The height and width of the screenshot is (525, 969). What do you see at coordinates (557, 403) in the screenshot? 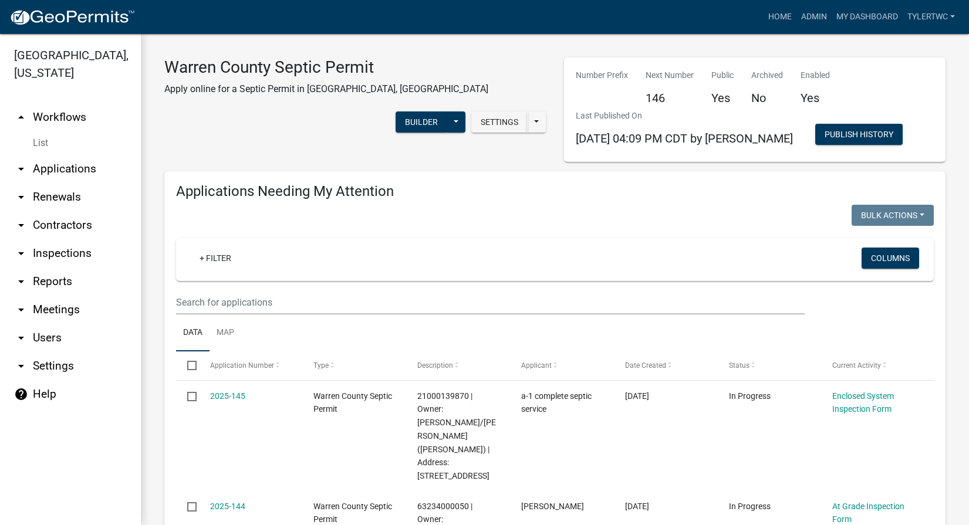
I see `span: a-1 complete septic service` at bounding box center [557, 403].